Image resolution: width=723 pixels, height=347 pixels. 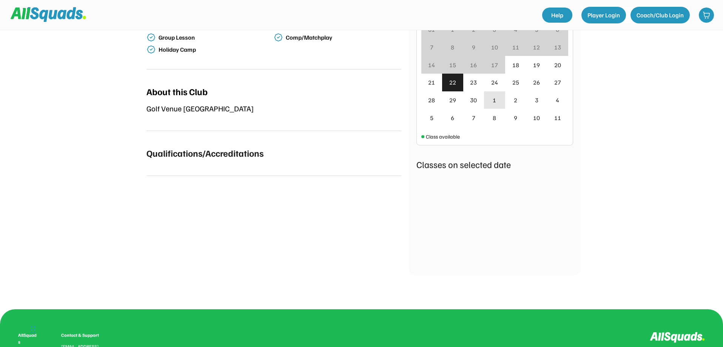 I want to click on div: 27, so click(x=558, y=82).